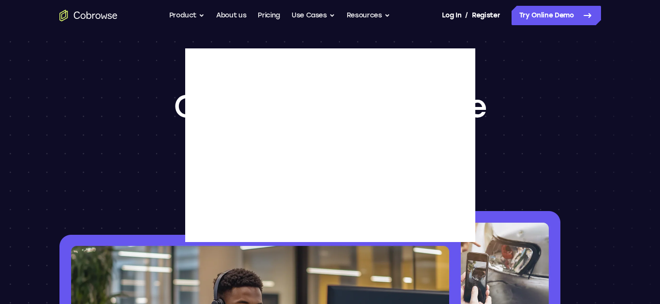  I want to click on h1: Co-browsing for the, so click(330, 126).